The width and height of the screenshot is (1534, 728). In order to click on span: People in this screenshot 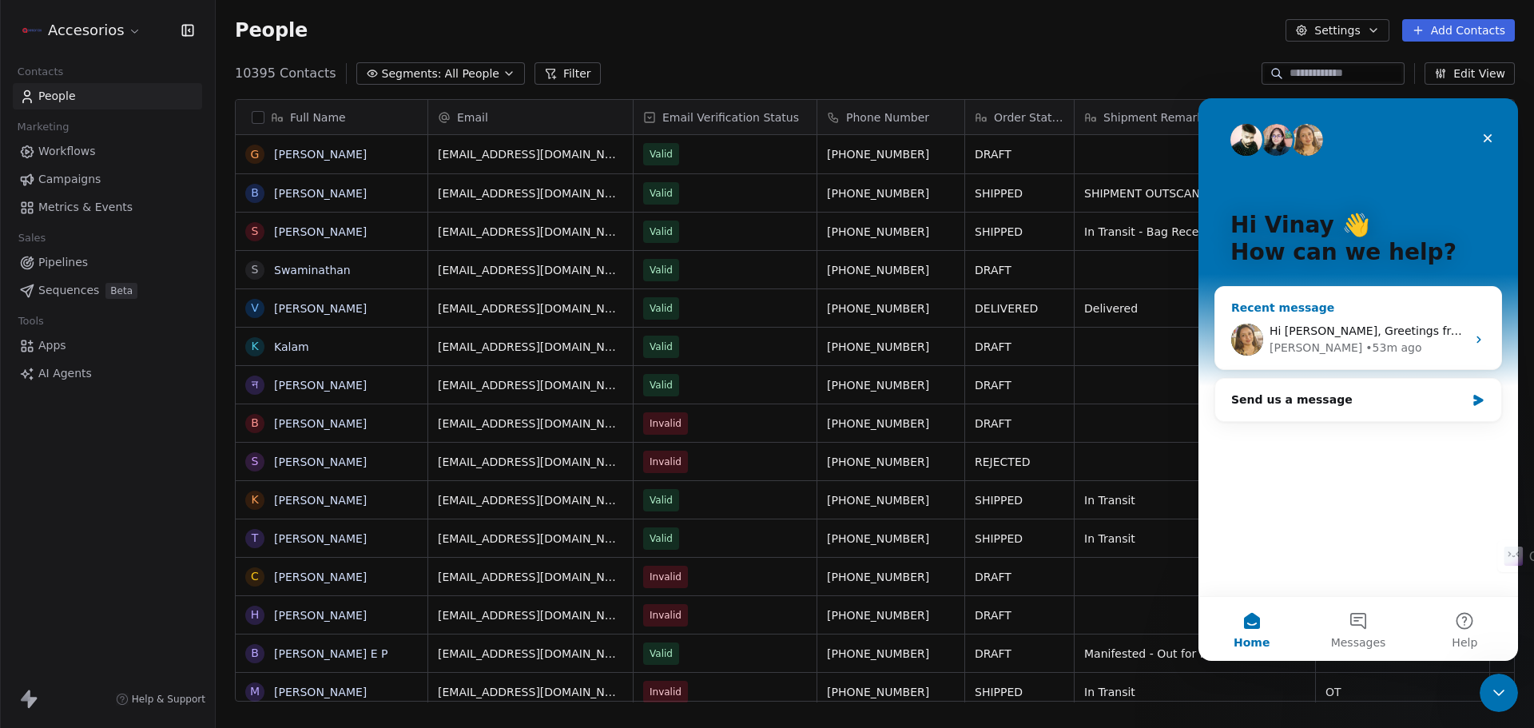, I will do `click(57, 96)`.